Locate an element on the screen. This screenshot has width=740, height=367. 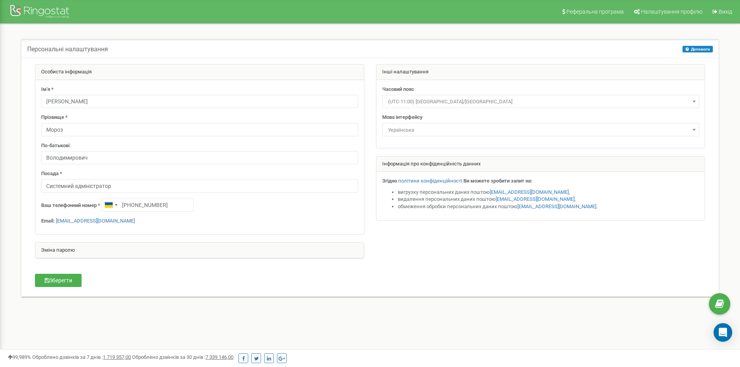
strong: Згідно is located at coordinates (390, 181).